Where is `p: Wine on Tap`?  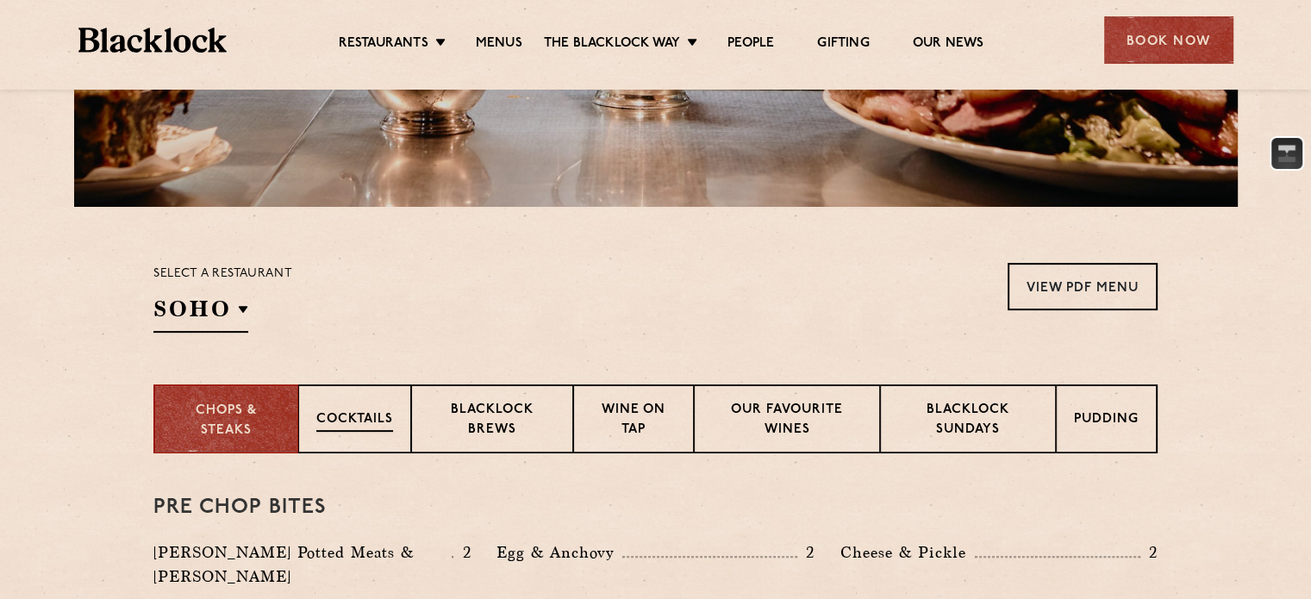
p: Wine on Tap is located at coordinates (634, 421).